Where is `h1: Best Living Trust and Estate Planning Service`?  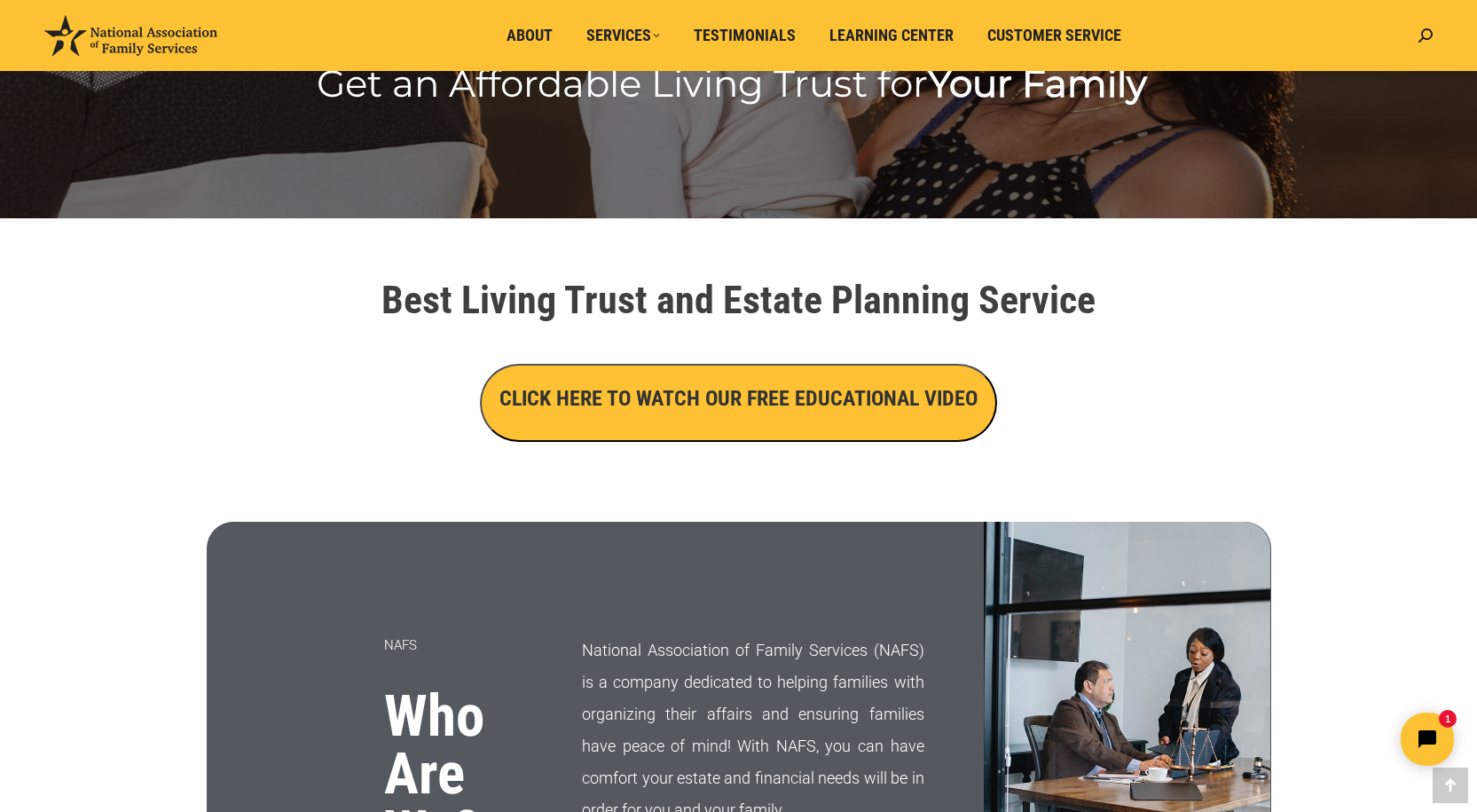
h1: Best Living Trust and Estate Planning Service is located at coordinates (739, 300).